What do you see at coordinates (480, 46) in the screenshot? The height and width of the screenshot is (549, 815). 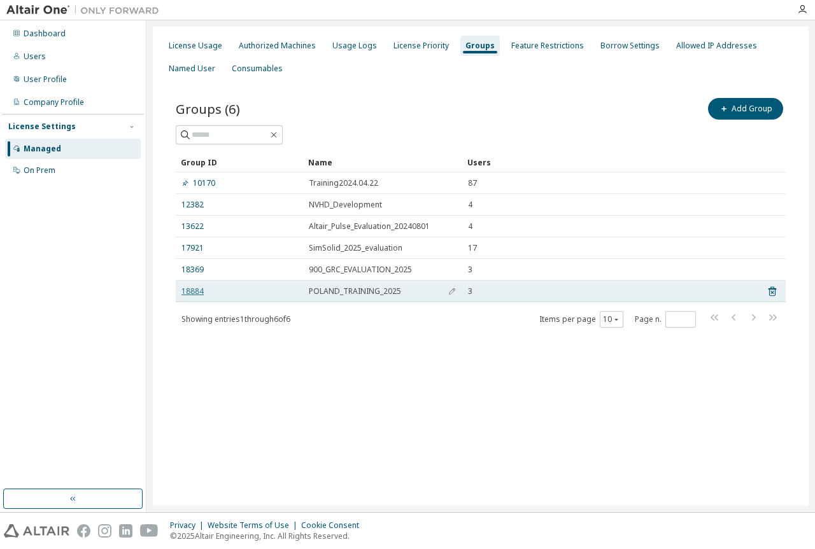 I see `div: Groups` at bounding box center [480, 46].